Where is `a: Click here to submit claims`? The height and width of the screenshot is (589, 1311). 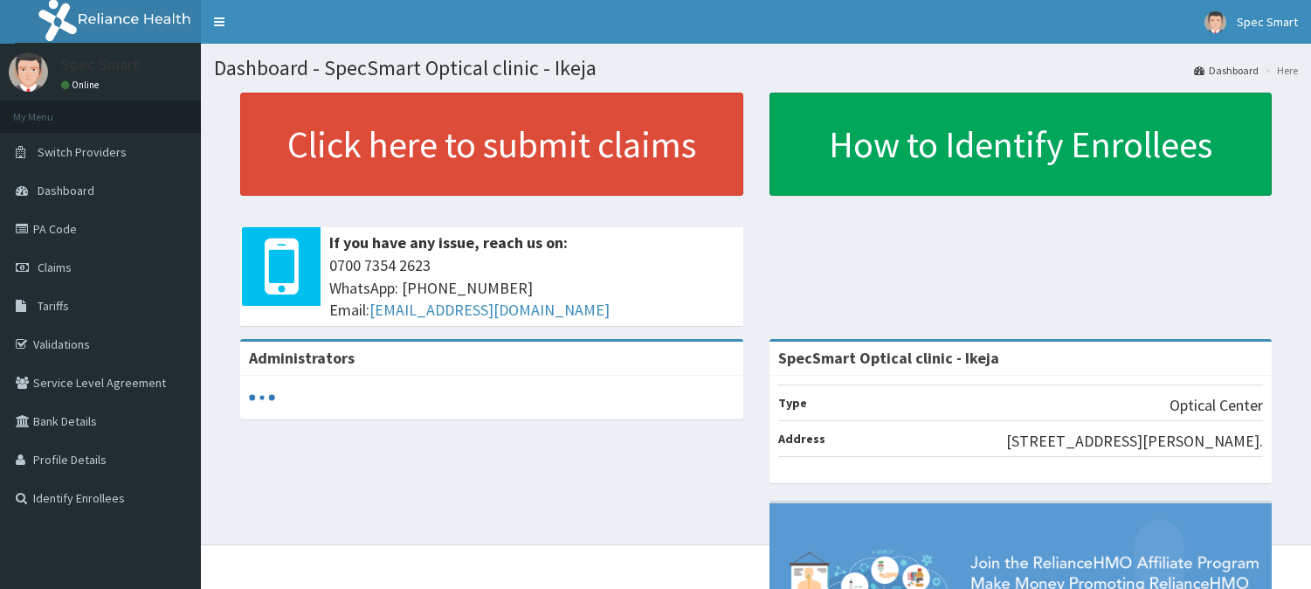
a: Click here to submit claims is located at coordinates (492, 144).